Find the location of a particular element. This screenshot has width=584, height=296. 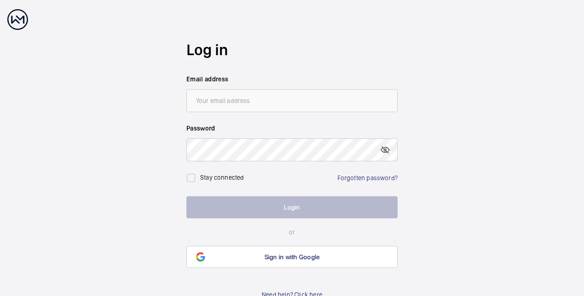

button: Login is located at coordinates (292, 207).